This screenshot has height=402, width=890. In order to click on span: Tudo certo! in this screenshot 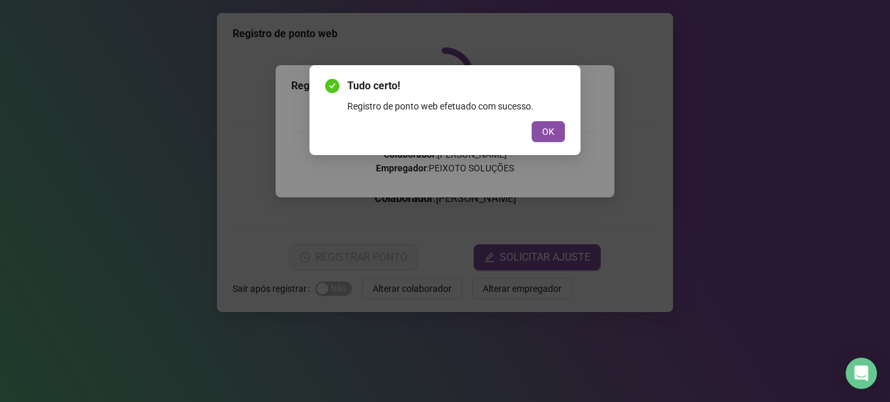, I will do `click(456, 86)`.